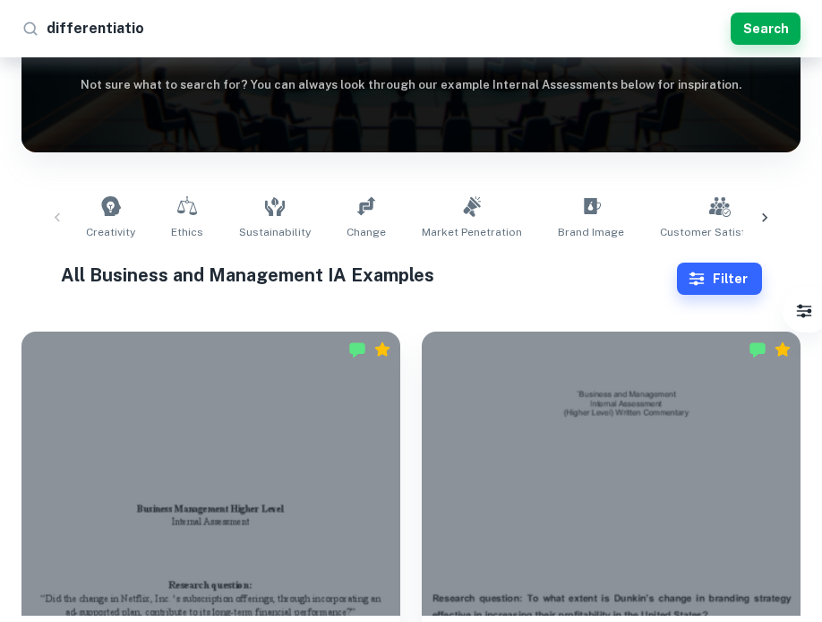 The width and height of the screenshot is (822, 622). Describe the element at coordinates (719, 232) in the screenshot. I see `span: Customer Satisfaction` at that location.